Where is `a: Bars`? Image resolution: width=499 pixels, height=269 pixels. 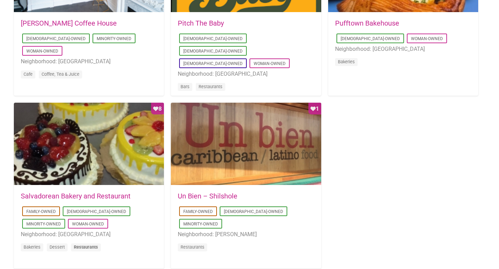 a: Bars is located at coordinates (185, 87).